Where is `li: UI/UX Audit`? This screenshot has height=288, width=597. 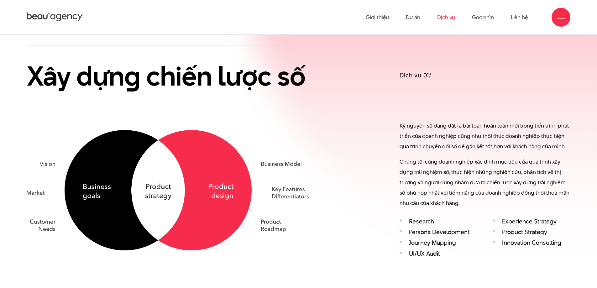 li: UI/UX Audit is located at coordinates (438, 253).